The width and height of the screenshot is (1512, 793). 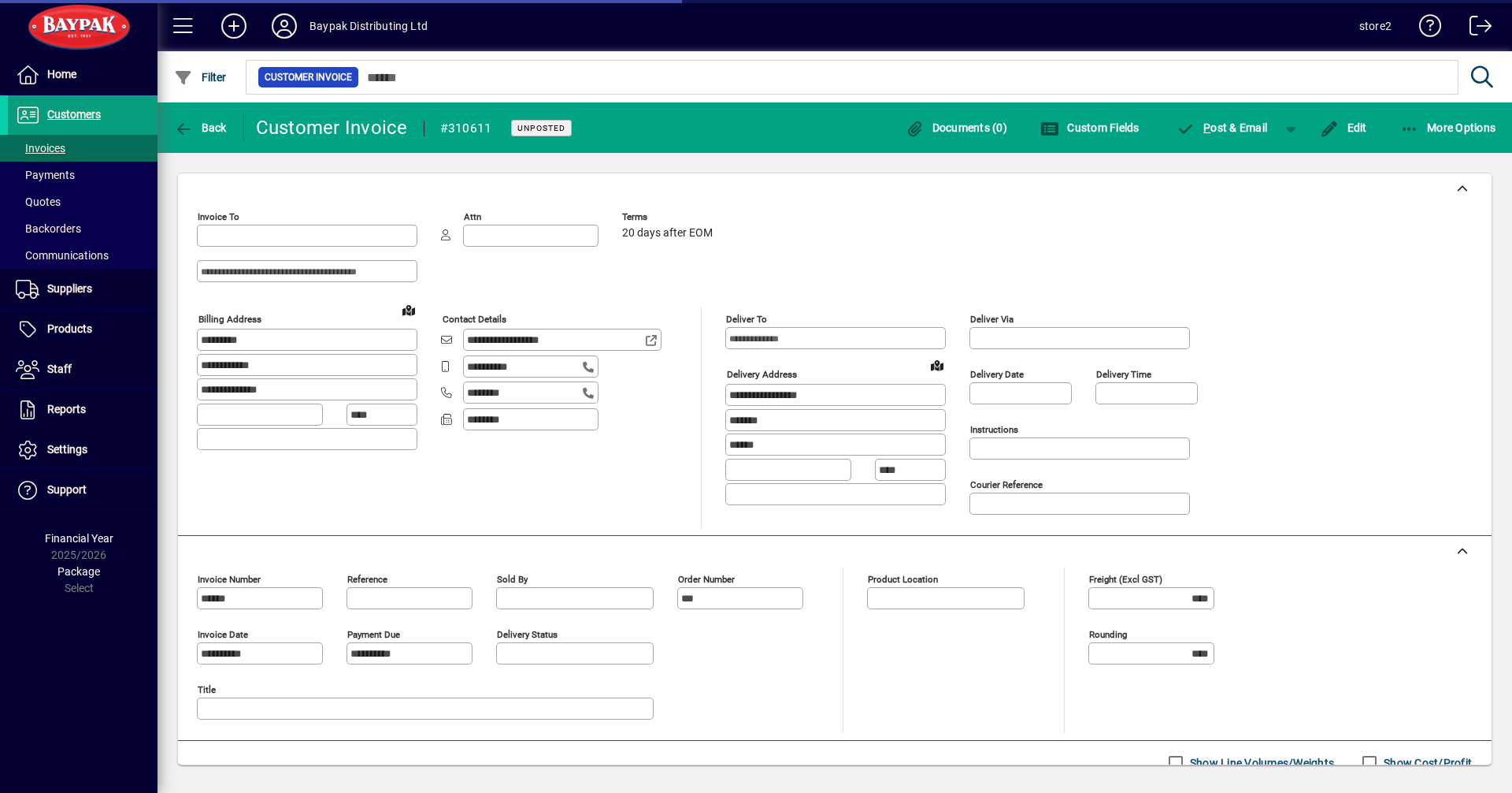 I want to click on a: Logout, so click(x=1475, y=28).